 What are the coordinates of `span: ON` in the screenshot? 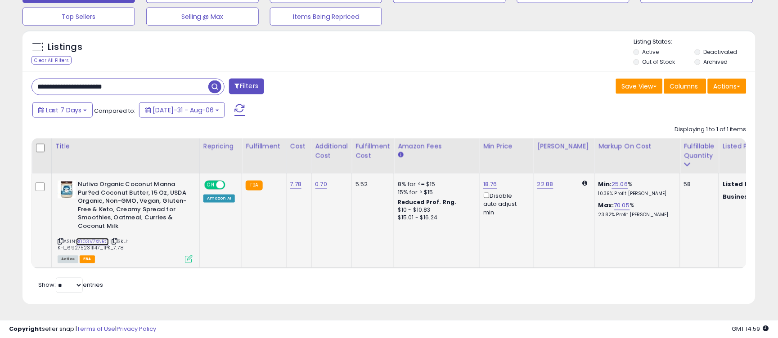 It's located at (211, 185).